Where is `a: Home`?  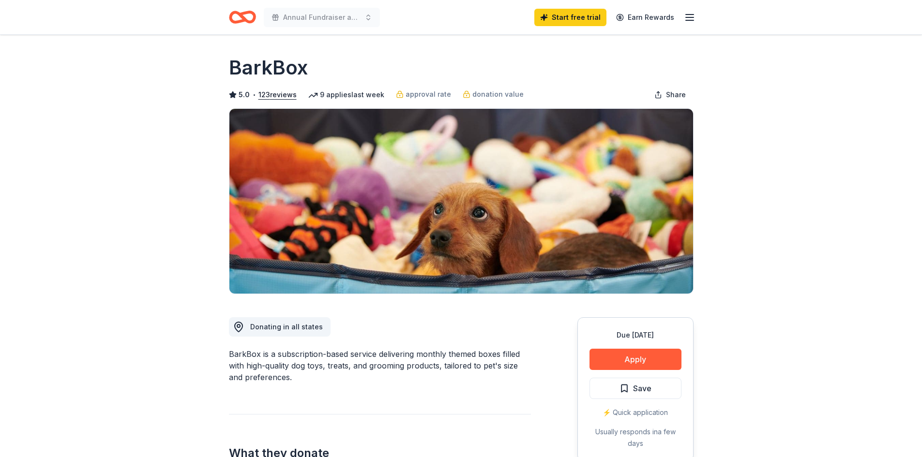 a: Home is located at coordinates (242, 17).